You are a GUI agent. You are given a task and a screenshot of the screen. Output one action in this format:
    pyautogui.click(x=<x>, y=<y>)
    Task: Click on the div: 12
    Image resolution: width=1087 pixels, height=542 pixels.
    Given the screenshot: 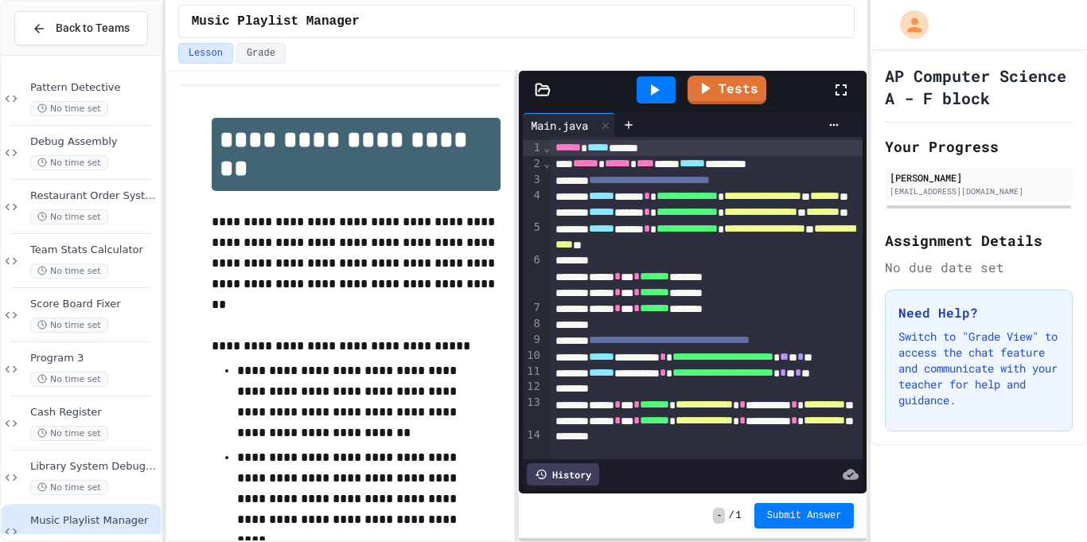 What is the action you would take?
    pyautogui.click(x=532, y=387)
    